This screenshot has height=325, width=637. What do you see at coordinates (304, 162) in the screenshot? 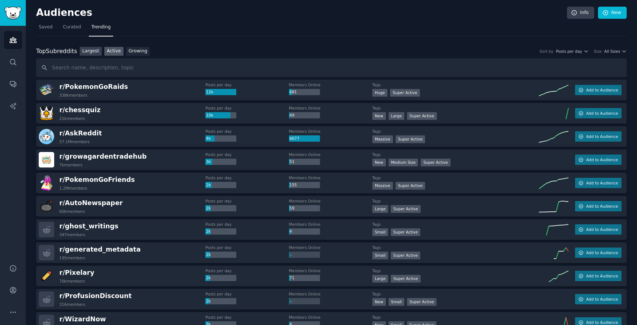
I see `div: 51` at bounding box center [304, 162].